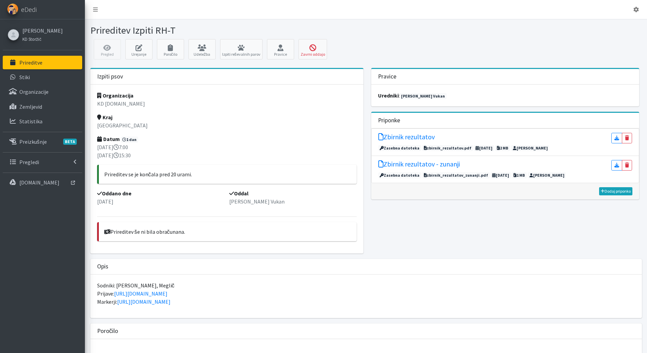  I want to click on button: Zavrni oddajo, so click(313, 49).